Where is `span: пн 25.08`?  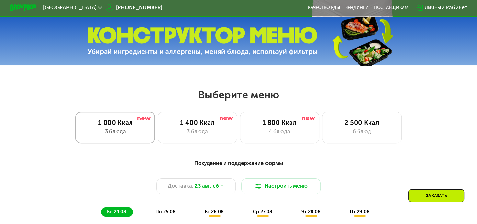 span: пн 25.08 is located at coordinates (166, 212).